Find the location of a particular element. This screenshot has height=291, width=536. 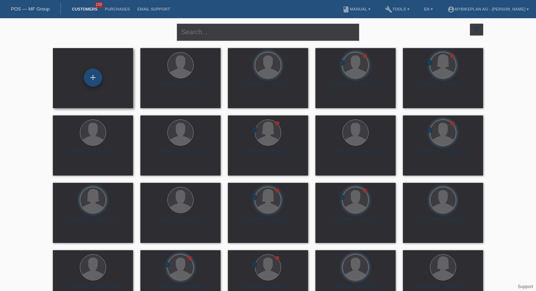

i: filter_list is located at coordinates (476, 29).